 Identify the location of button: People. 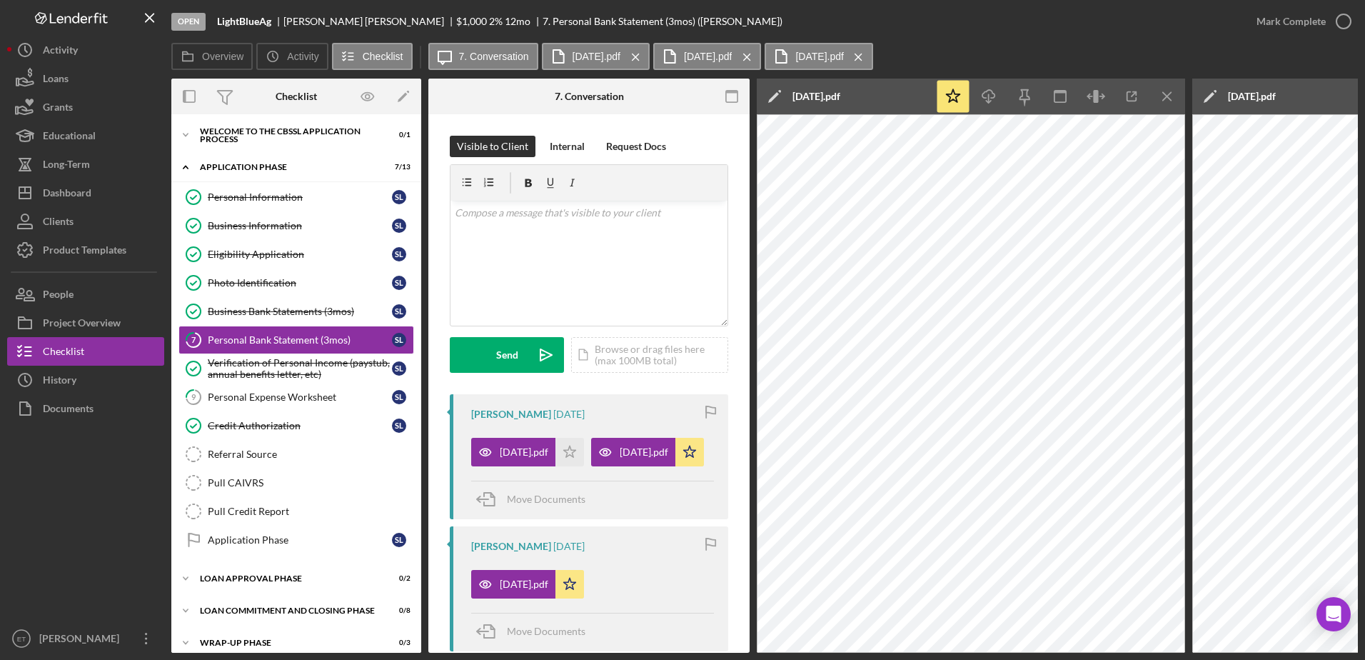
(86, 294).